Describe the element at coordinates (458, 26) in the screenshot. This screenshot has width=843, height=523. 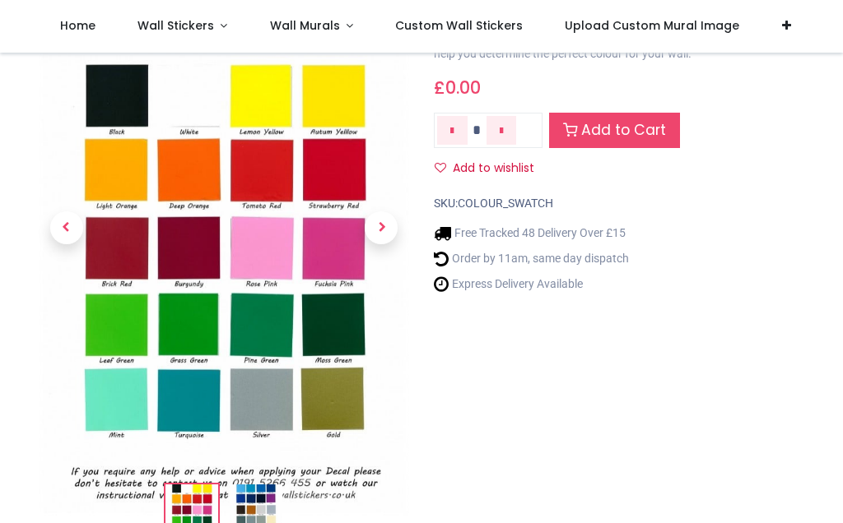
I see `span: Custom Wall Stickers` at that location.